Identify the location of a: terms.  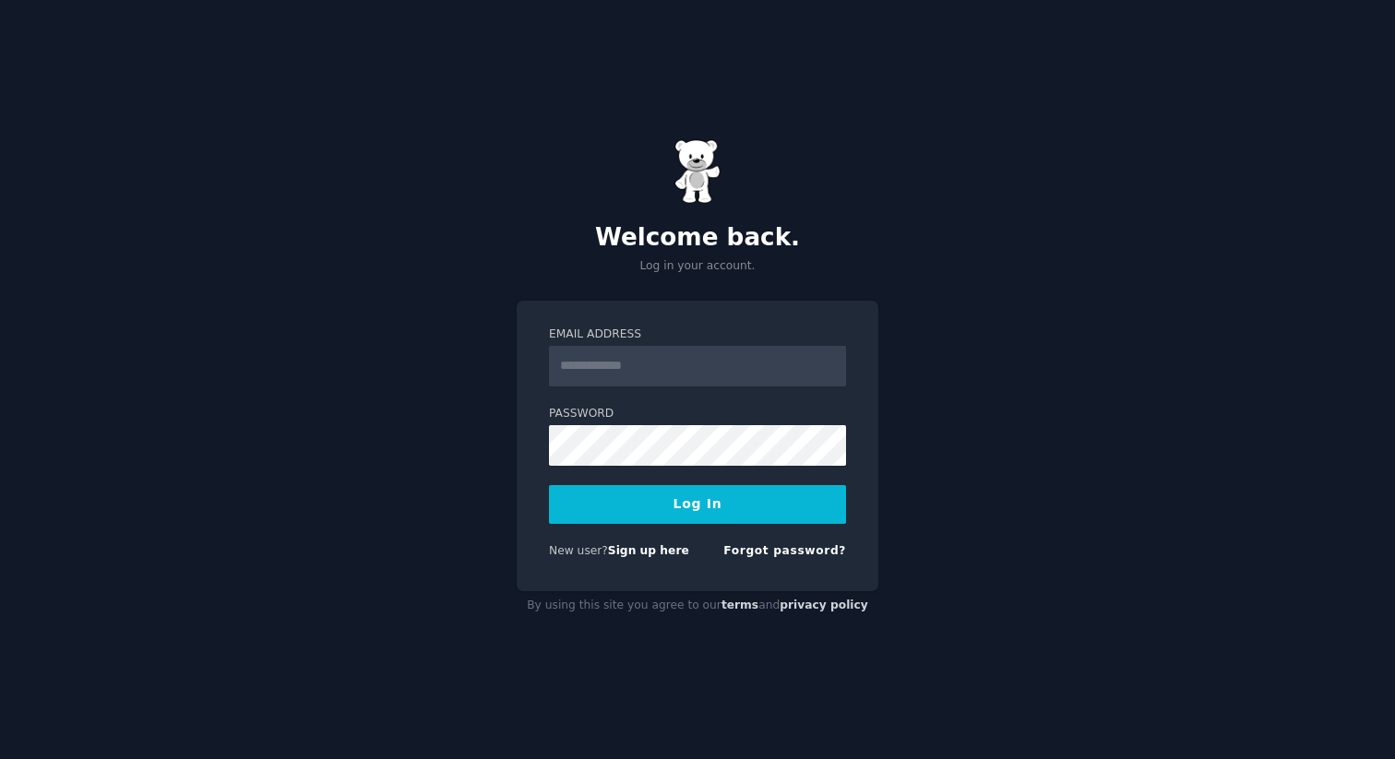
(740, 605).